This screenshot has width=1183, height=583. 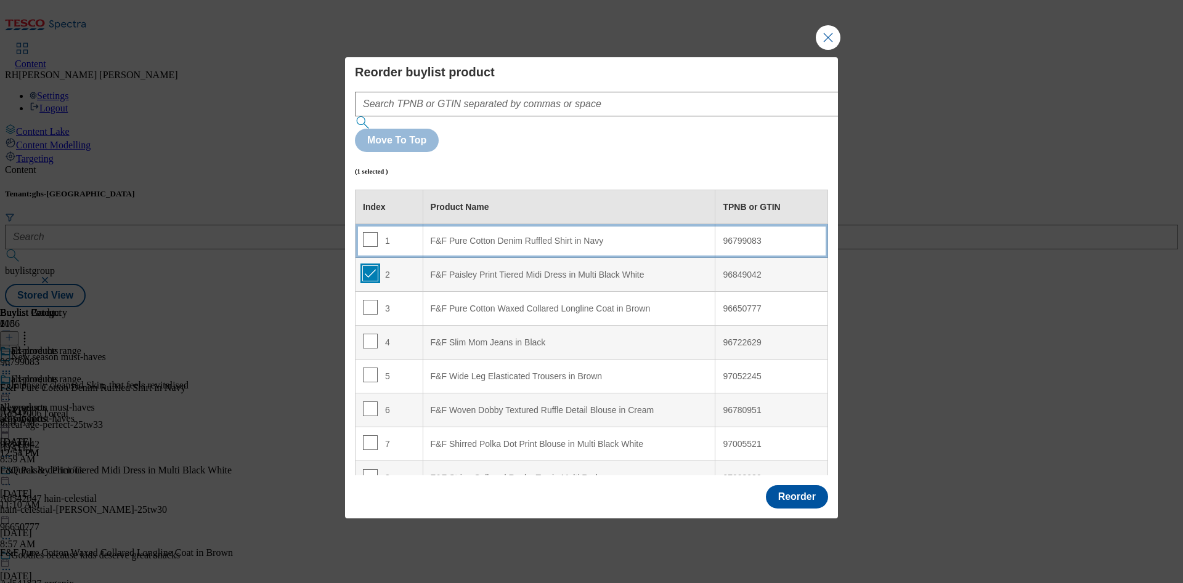 What do you see at coordinates (389, 444) in the screenshot?
I see `div: 7` at bounding box center [389, 444].